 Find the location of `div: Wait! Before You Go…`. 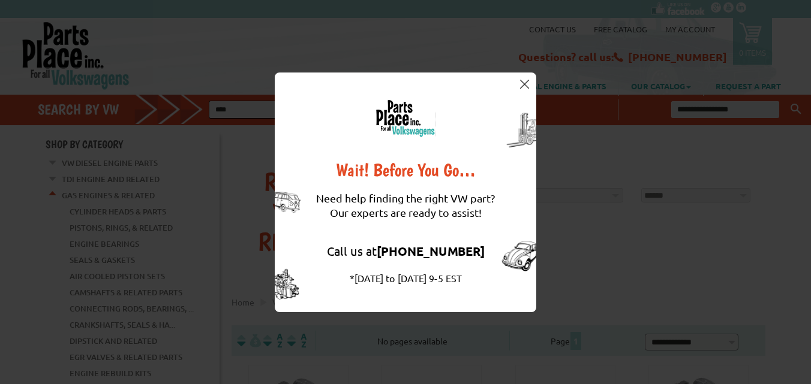

div: Wait! Before You Go… is located at coordinates (405, 170).